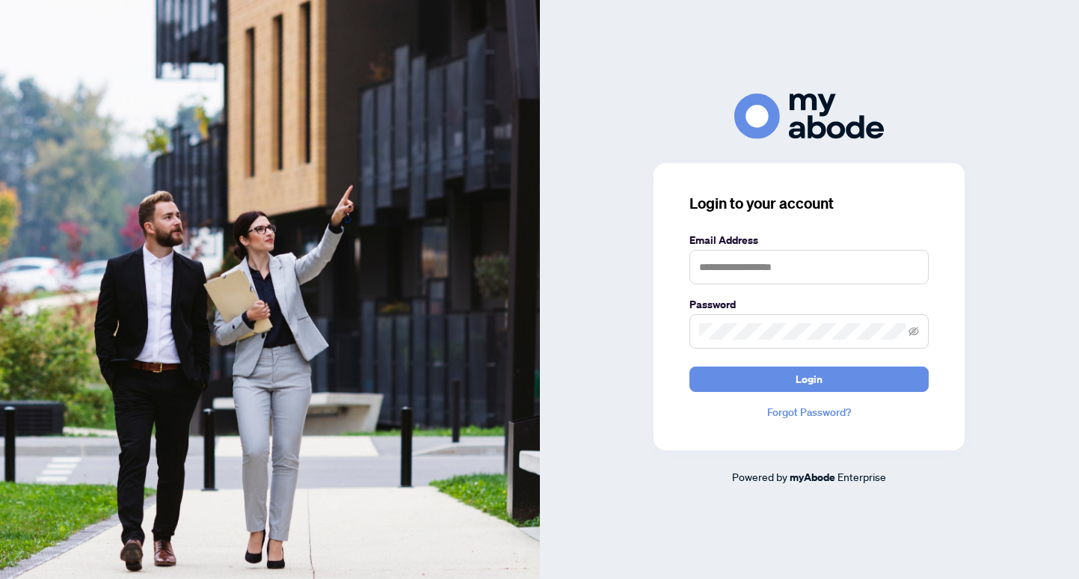  What do you see at coordinates (809, 304) in the screenshot?
I see `label: Password` at bounding box center [809, 304].